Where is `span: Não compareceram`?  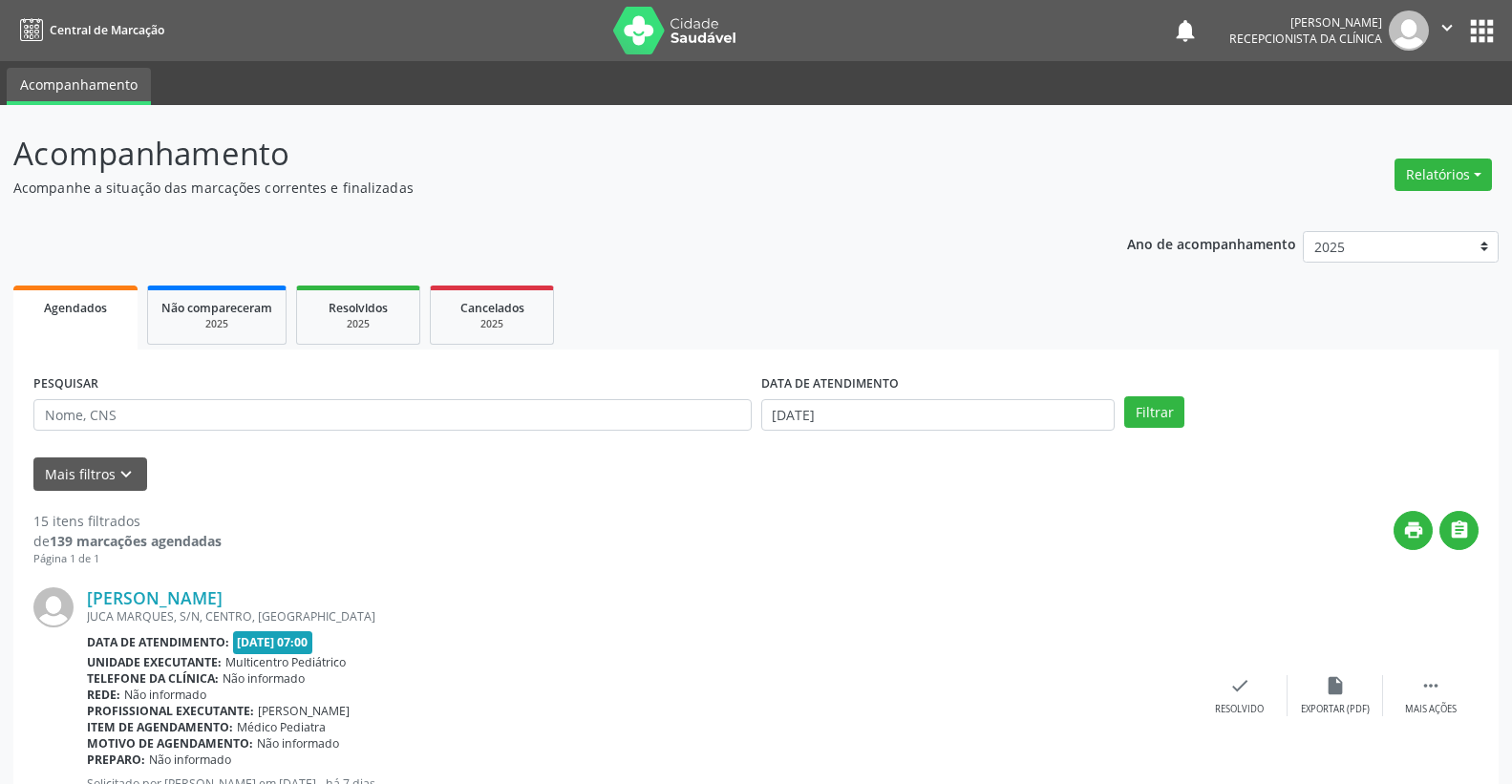 span: Não compareceram is located at coordinates (217, 308).